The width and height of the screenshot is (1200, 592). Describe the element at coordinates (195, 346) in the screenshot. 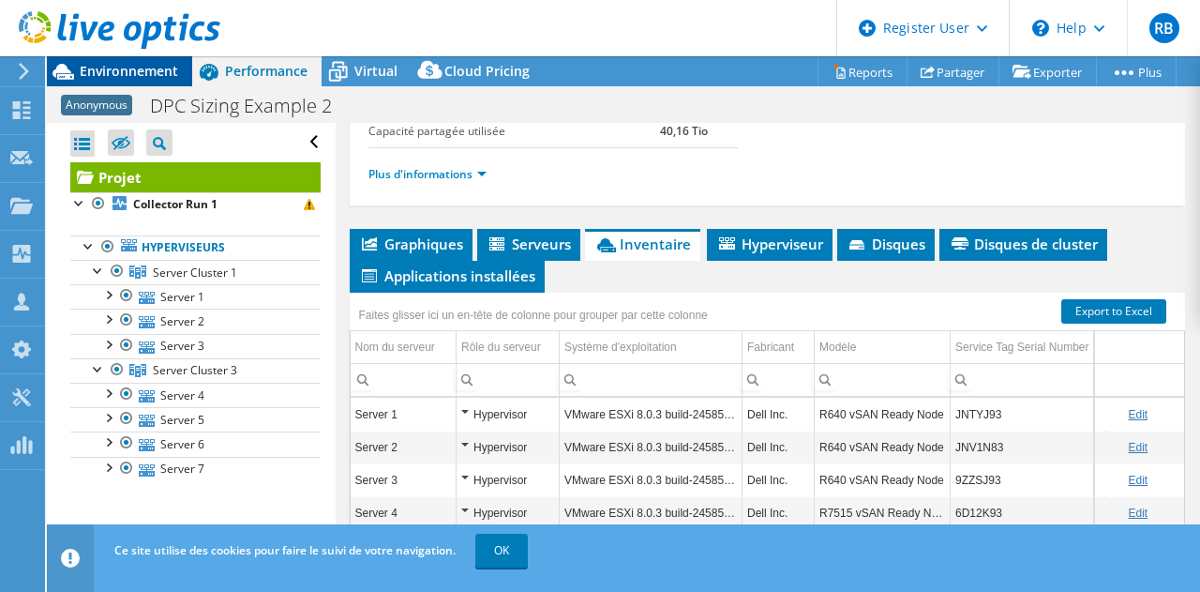

I see `a: Server 3` at that location.